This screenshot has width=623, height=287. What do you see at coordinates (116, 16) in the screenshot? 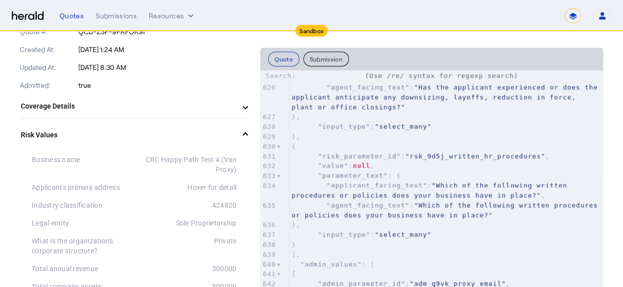
I see `div: Submissions` at bounding box center [116, 16].